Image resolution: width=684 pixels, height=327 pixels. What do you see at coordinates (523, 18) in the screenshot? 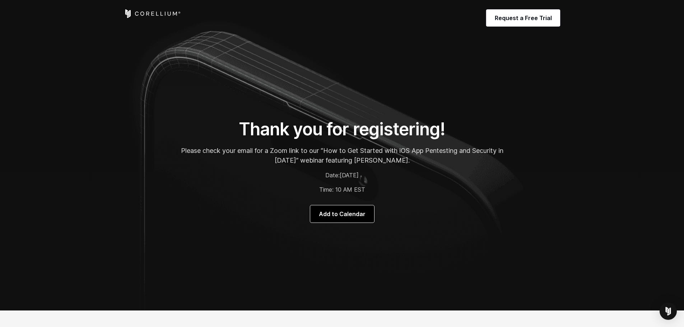
I see `a: Request a Free Trial` at bounding box center [523, 18].